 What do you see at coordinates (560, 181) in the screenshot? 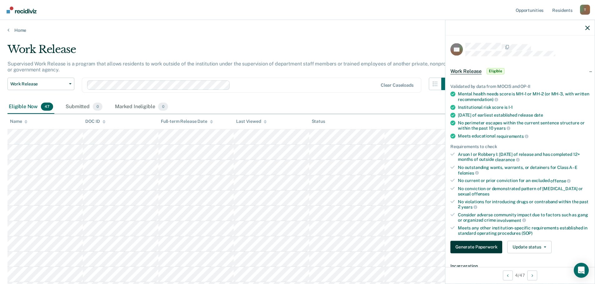
I see `span: offense` at bounding box center [560, 181].